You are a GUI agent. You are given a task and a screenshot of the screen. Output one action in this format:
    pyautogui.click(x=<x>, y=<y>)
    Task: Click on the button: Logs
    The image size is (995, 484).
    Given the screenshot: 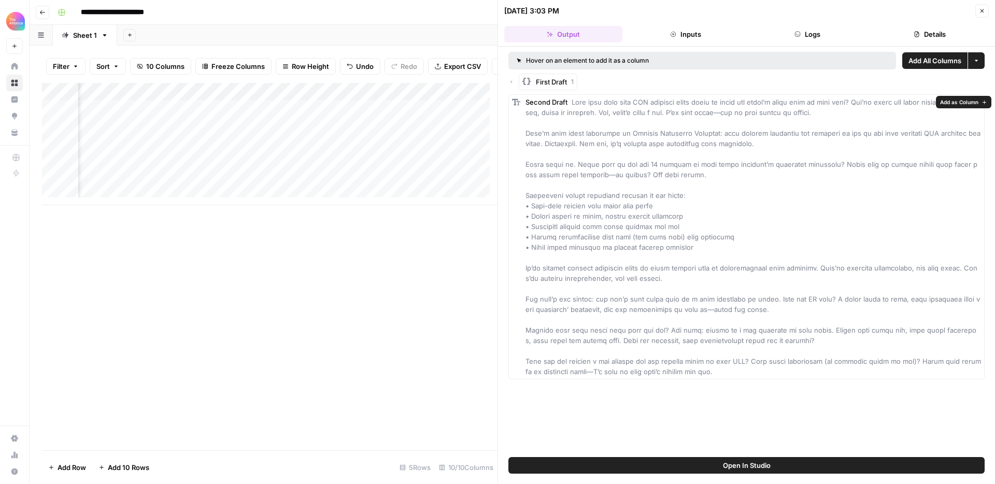 What is the action you would take?
    pyautogui.click(x=808, y=34)
    